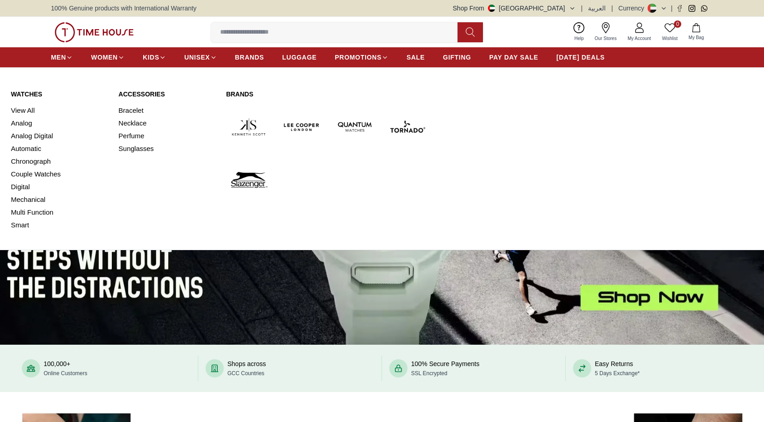  I want to click on a: 0Wishlist, so click(670, 32).